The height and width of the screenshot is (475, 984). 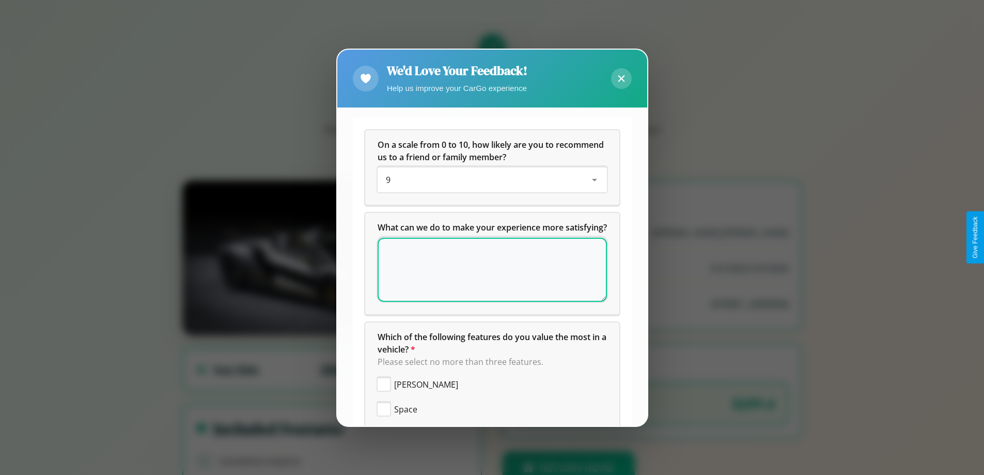 I want to click on span: Which of the following features do you value the most in a vehicle?, so click(x=493, y=343).